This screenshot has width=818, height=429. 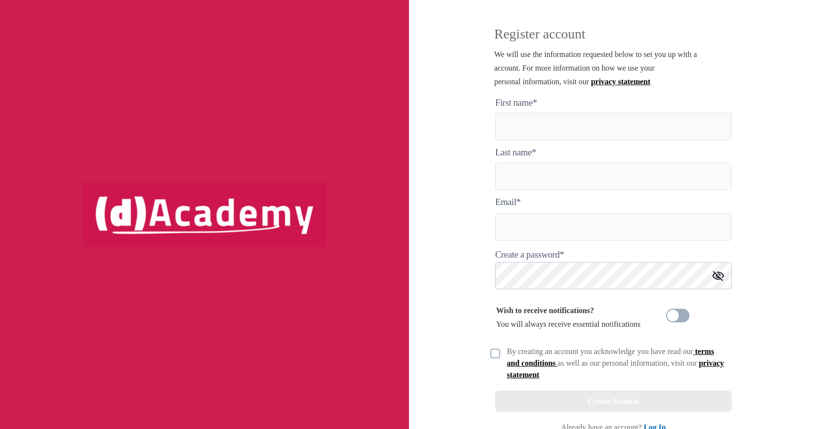 What do you see at coordinates (616, 363) in the screenshot?
I see `div: By creating an account you acknowledge you have read our as well as our personal information, vis...` at bounding box center [616, 363].